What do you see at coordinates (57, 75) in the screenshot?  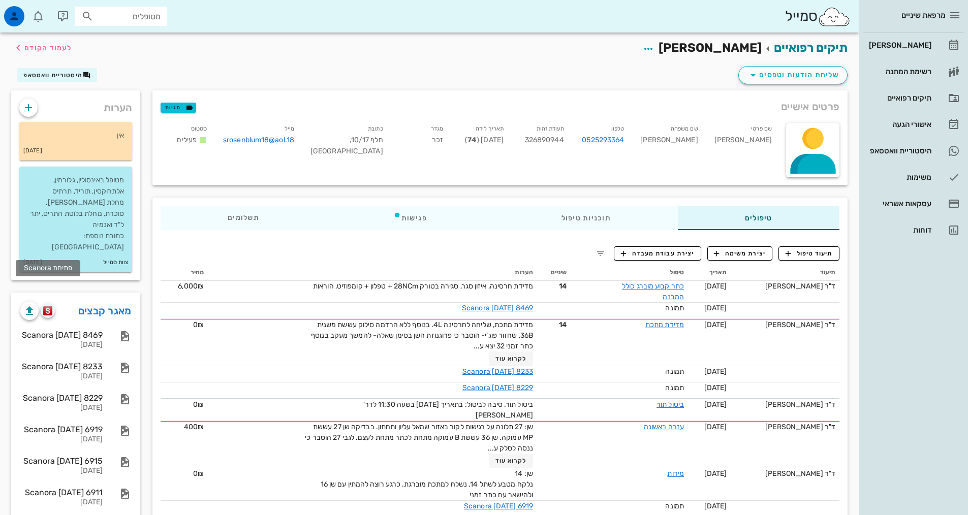 I see `button: היסטוריית וואטסאפ` at bounding box center [57, 75].